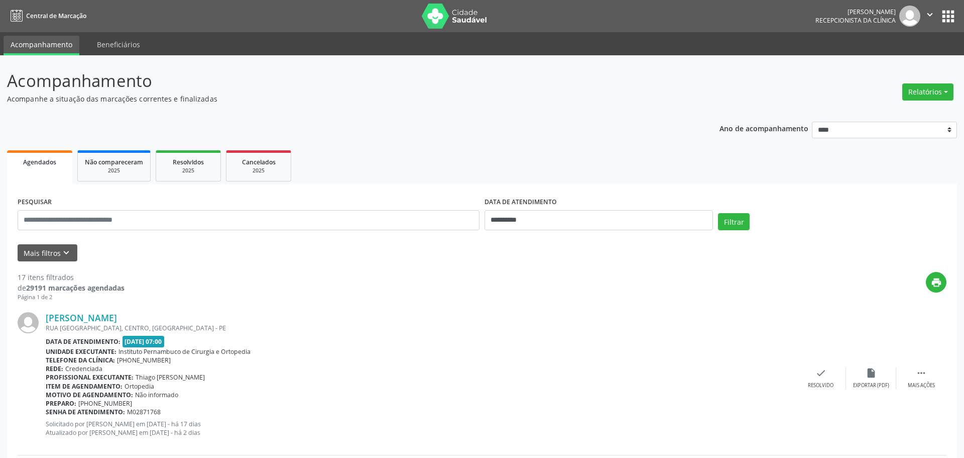 Image resolution: width=964 pixels, height=458 pixels. What do you see at coordinates (35, 202) in the screenshot?
I see `label: PESQUISAR` at bounding box center [35, 202].